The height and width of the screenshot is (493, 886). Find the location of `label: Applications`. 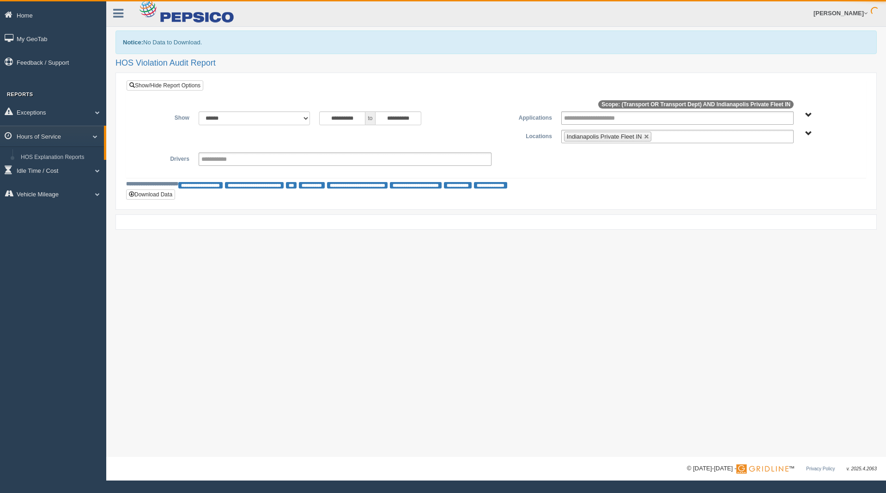

label: Applications is located at coordinates (526, 117).